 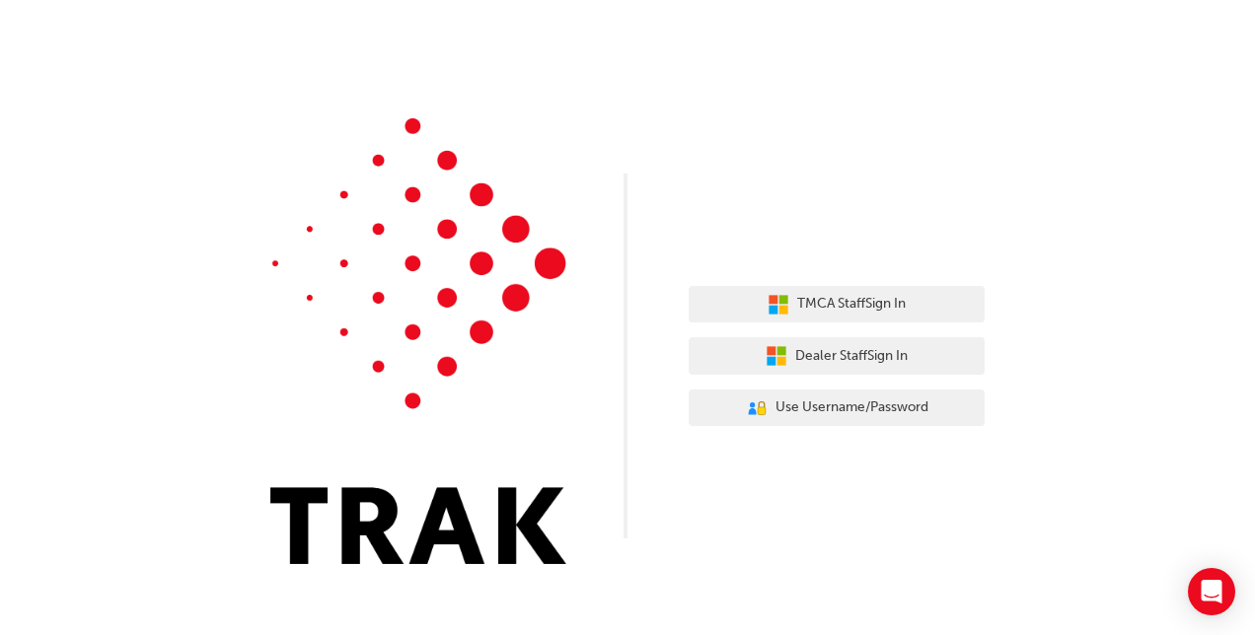 What do you see at coordinates (851, 304) in the screenshot?
I see `span: TMCA Staff Sign In` at bounding box center [851, 304].